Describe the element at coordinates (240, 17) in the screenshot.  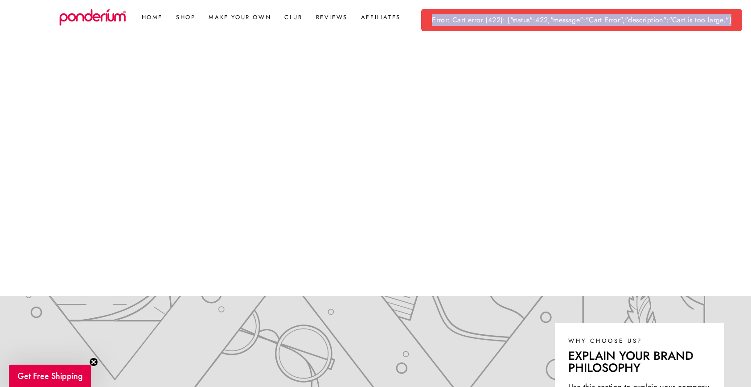
I see `a: Make Your Own` at that location.